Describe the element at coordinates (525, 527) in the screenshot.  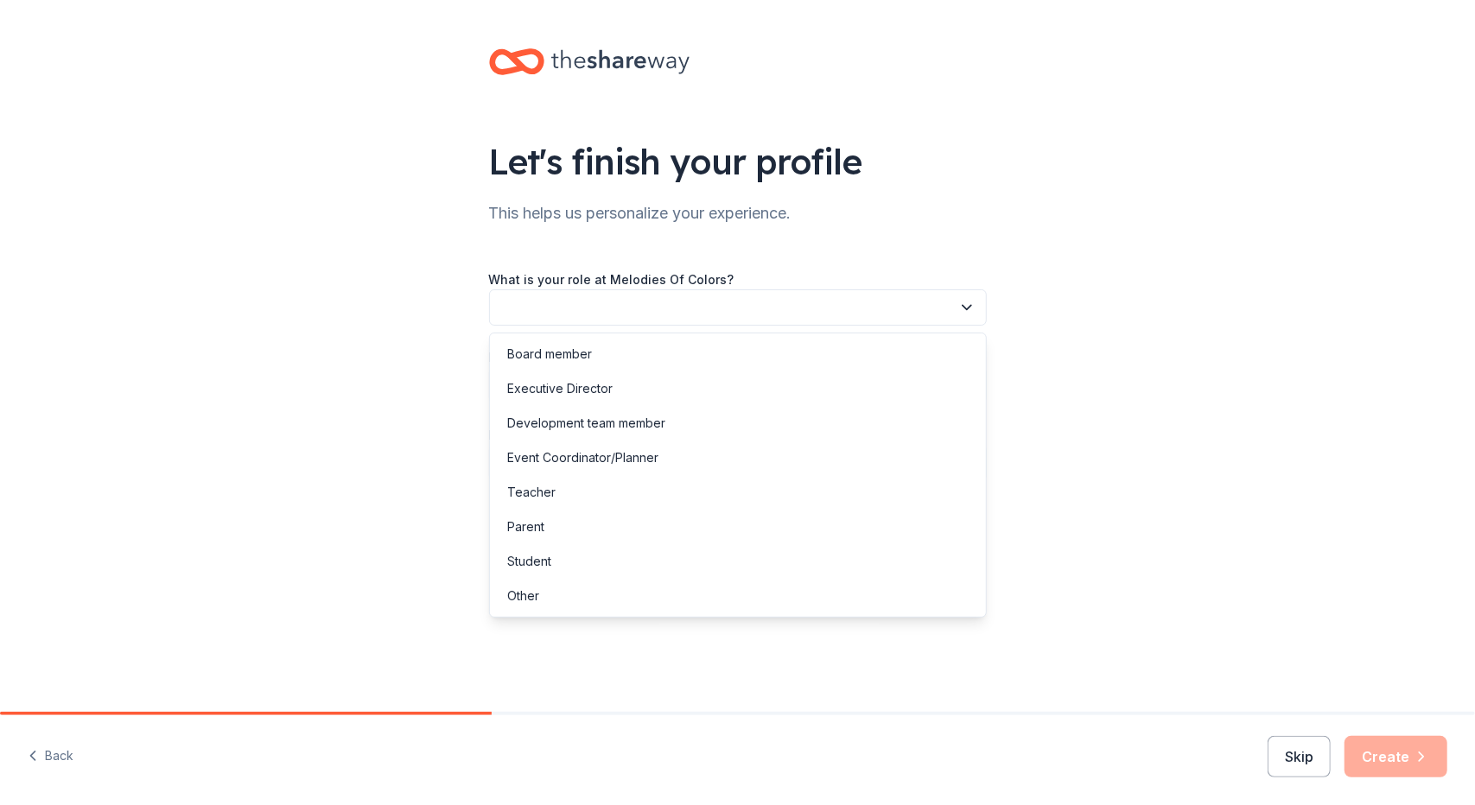
I see `div: Parent` at that location.